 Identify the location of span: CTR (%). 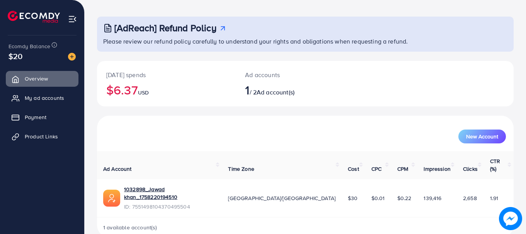
(495, 165).